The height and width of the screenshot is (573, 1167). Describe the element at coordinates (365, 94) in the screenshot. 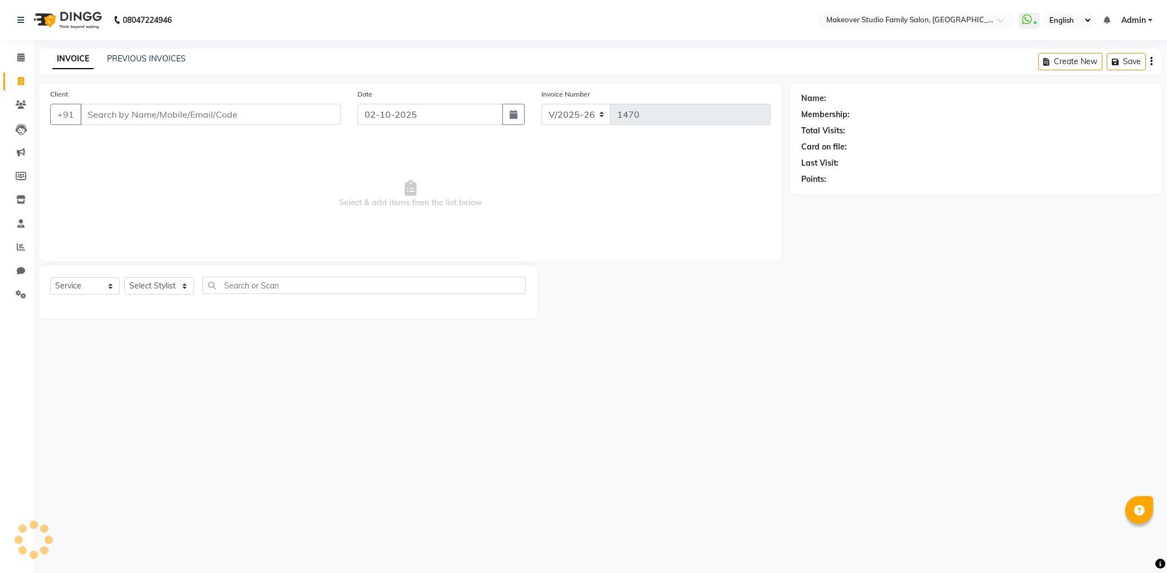

I see `label: Date` at that location.